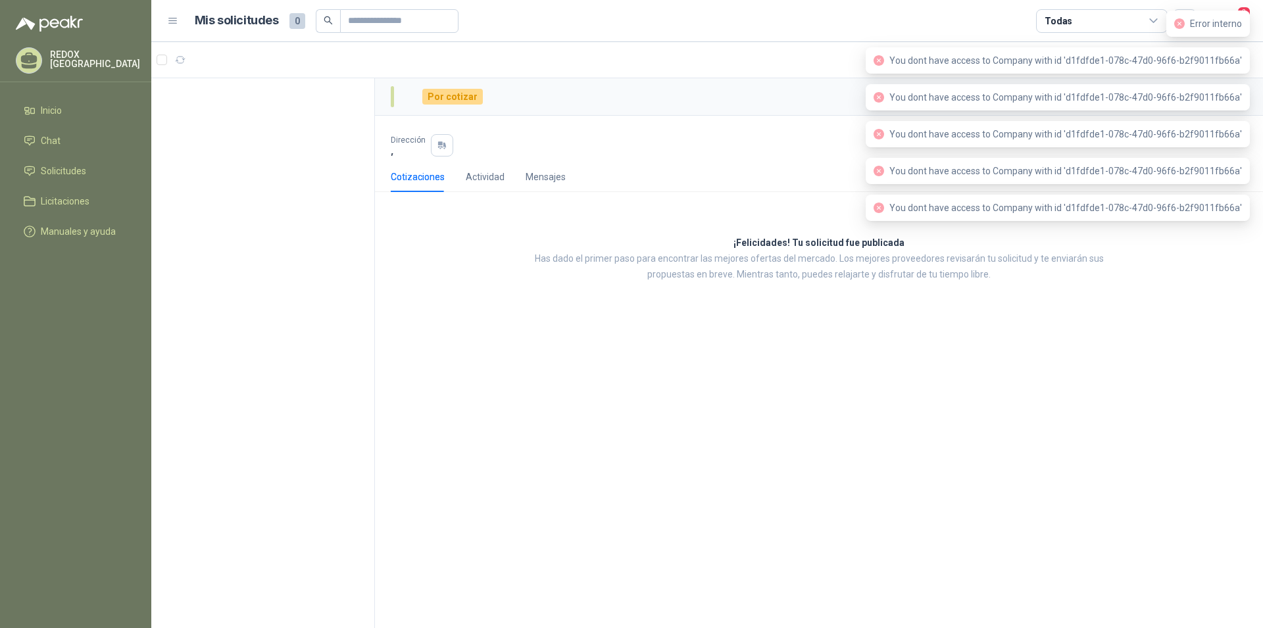  I want to click on img: Logo peakr, so click(49, 24).